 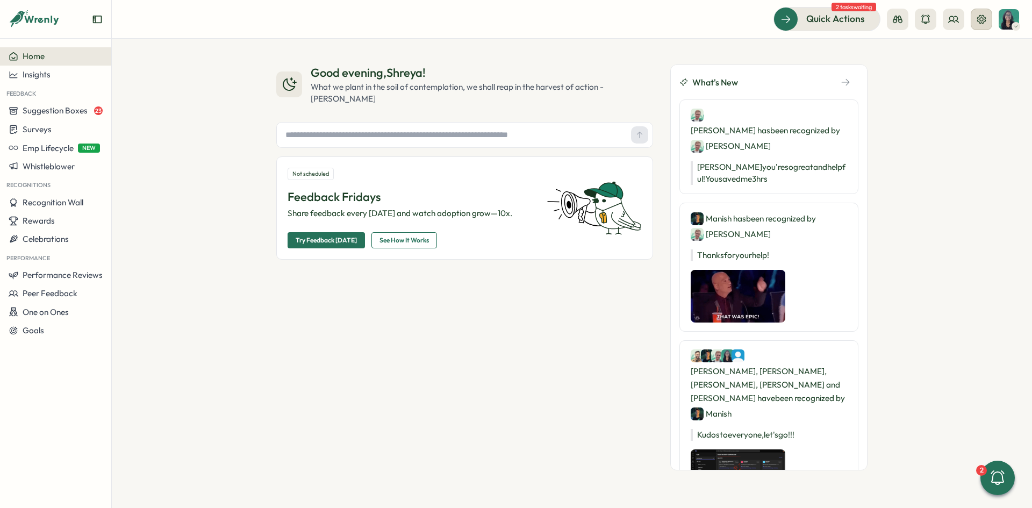 What do you see at coordinates (697, 356) in the screenshot?
I see `img: Ali Khan` at bounding box center [697, 356].